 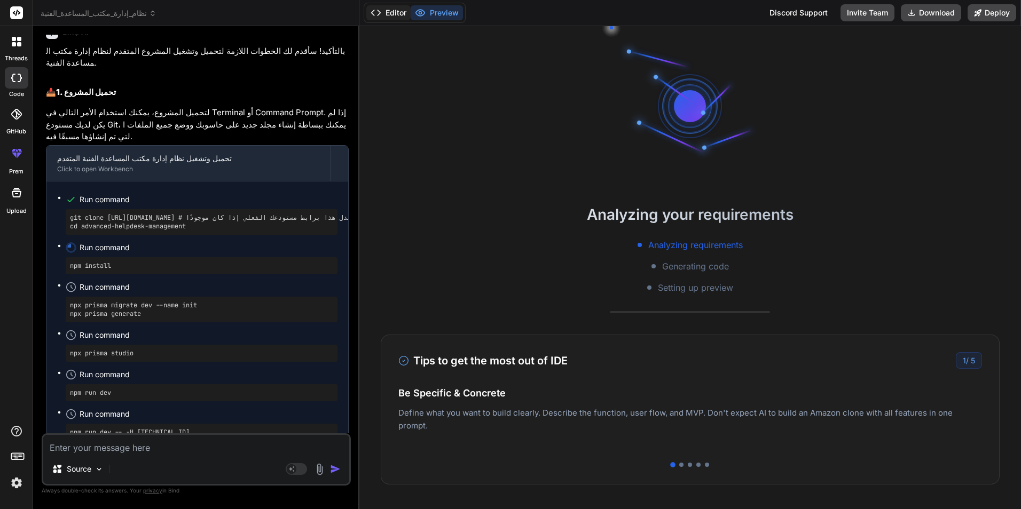 What do you see at coordinates (201, 266) in the screenshot?
I see `pre: npm install` at bounding box center [201, 266].